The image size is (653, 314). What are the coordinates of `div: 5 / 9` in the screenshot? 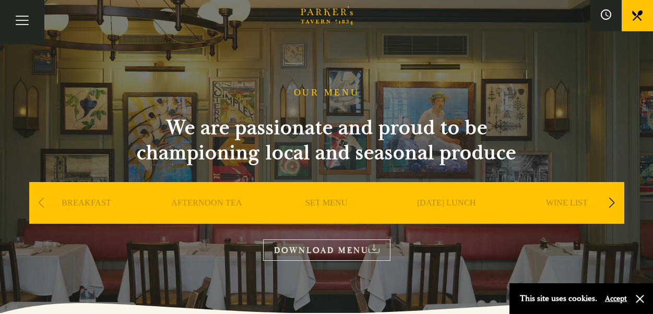 It's located at (567, 219).